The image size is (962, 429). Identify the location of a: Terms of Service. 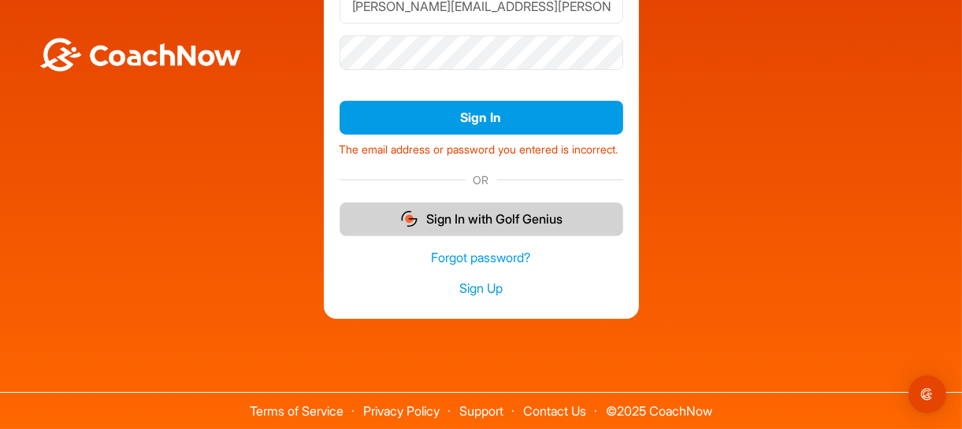
(296, 411).